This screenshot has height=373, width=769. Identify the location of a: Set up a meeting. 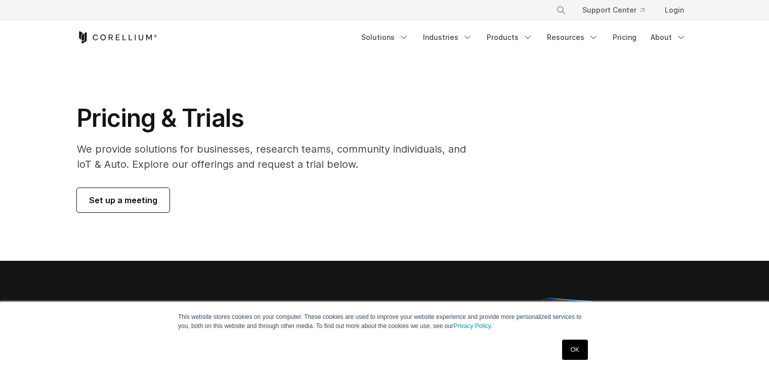
(123, 200).